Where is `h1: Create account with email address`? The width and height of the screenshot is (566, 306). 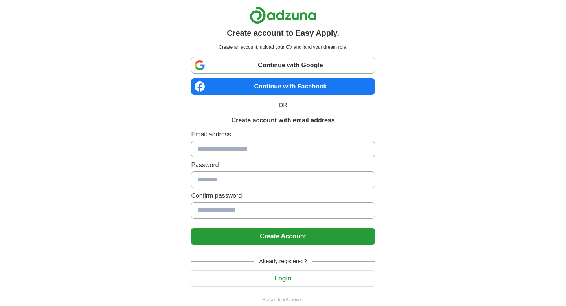 h1: Create account with email address is located at coordinates (282, 120).